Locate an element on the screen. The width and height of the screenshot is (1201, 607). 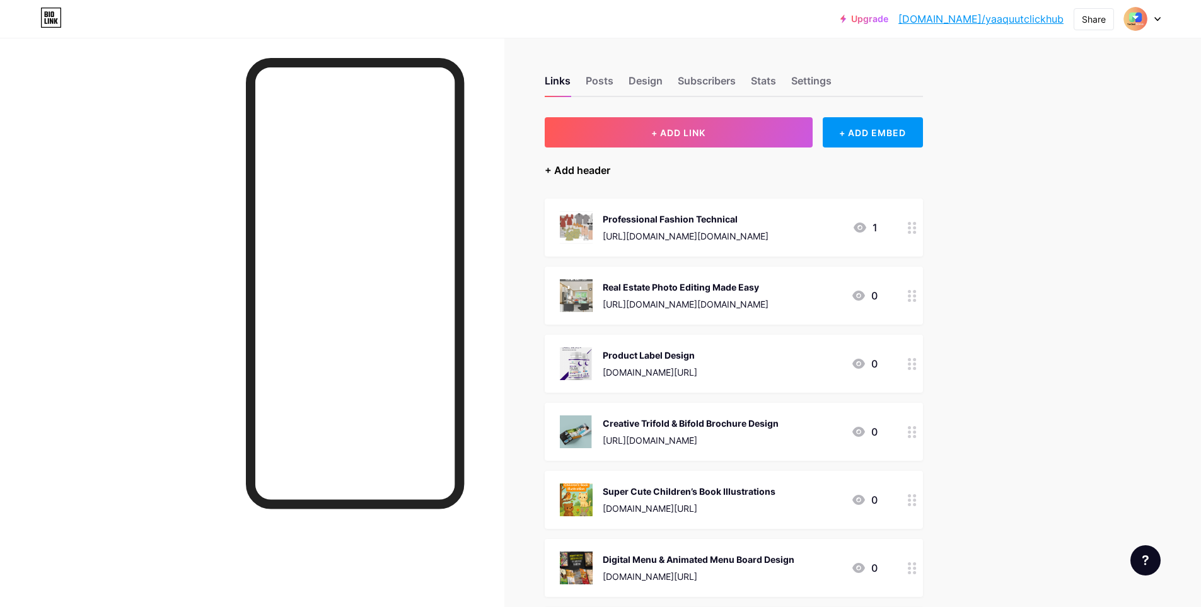
button: + ADD LINK is located at coordinates (678, 132).